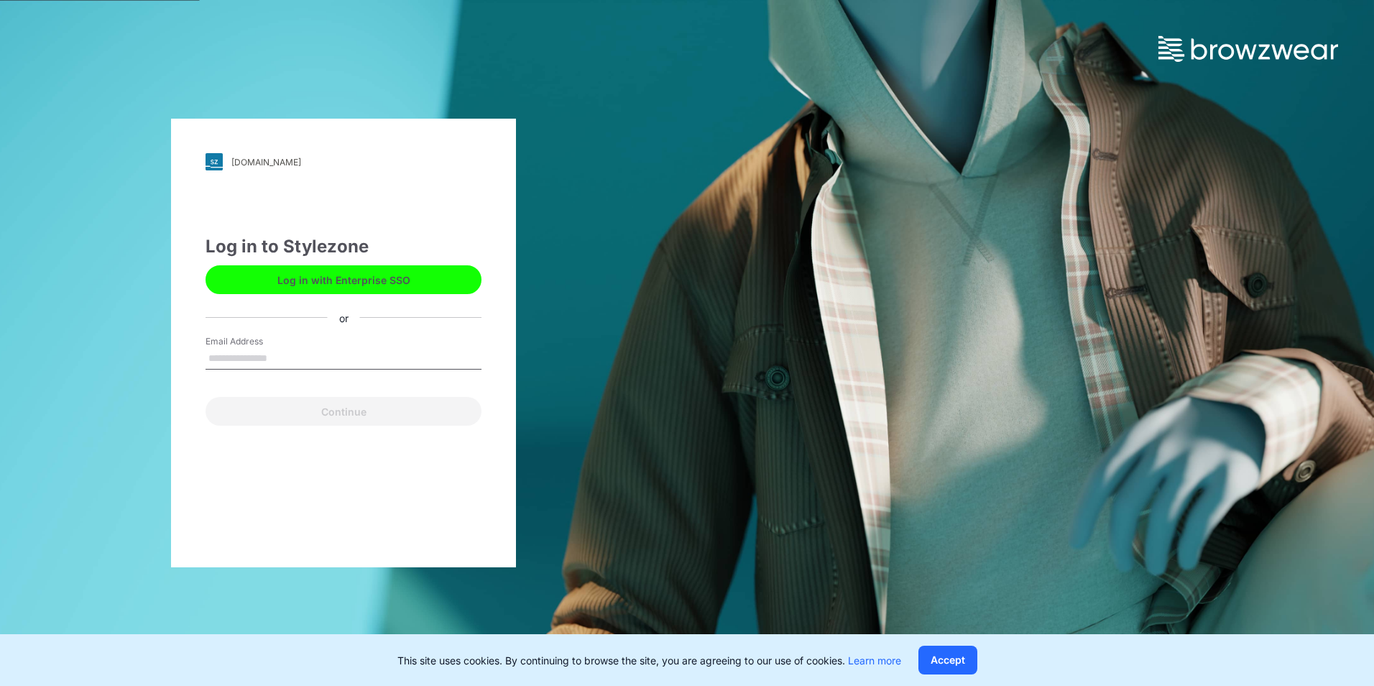  I want to click on label: Email Address, so click(256, 341).